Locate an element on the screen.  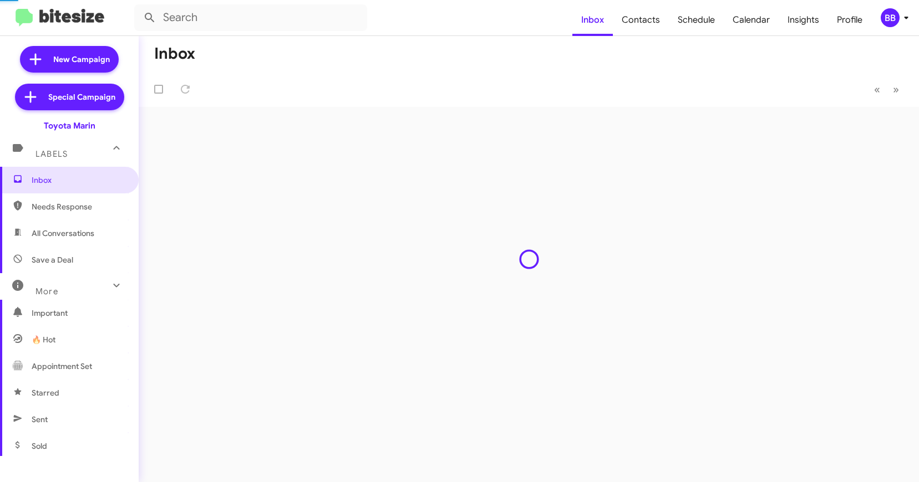
span: 🔥 Hot is located at coordinates (43, 340).